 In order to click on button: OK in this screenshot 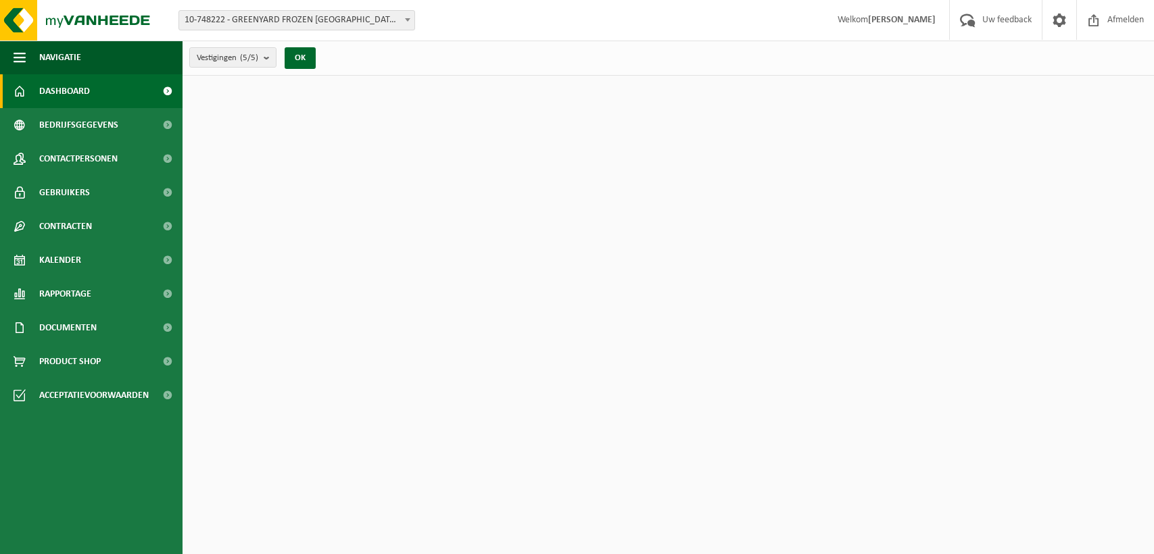, I will do `click(300, 58)`.